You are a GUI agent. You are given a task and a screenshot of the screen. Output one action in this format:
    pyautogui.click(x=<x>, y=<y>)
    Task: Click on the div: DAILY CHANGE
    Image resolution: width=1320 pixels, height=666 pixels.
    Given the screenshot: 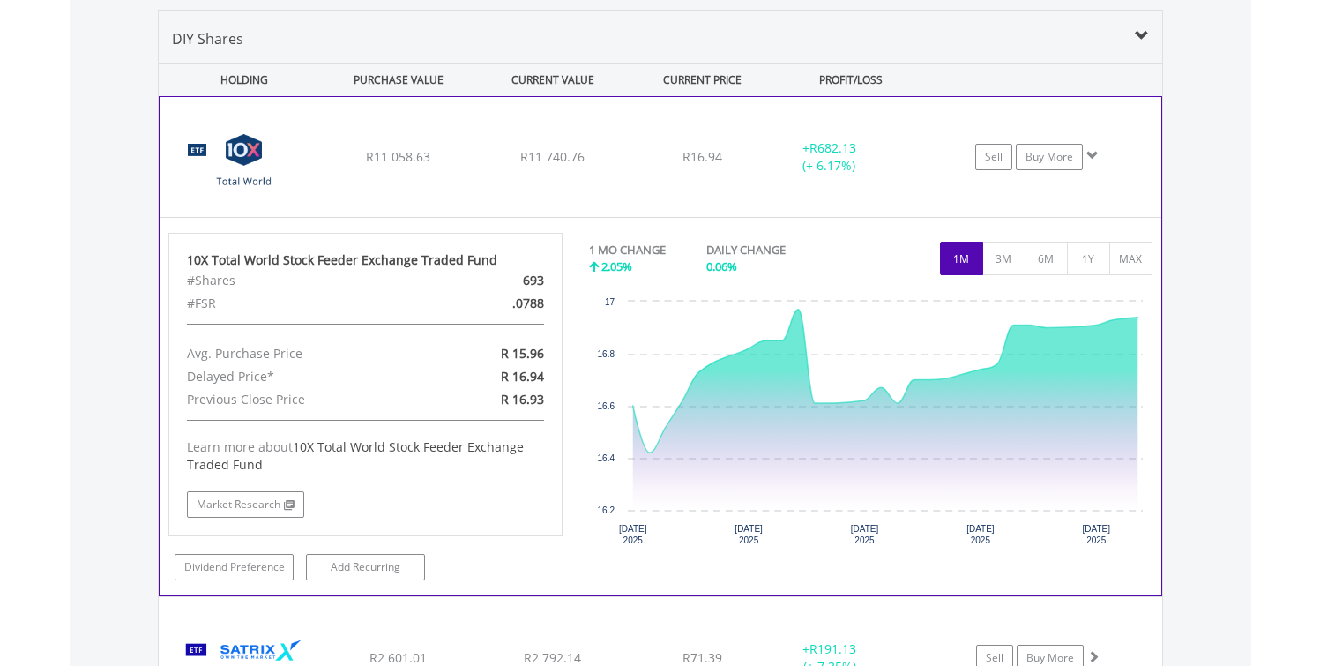 What is the action you would take?
    pyautogui.click(x=777, y=250)
    